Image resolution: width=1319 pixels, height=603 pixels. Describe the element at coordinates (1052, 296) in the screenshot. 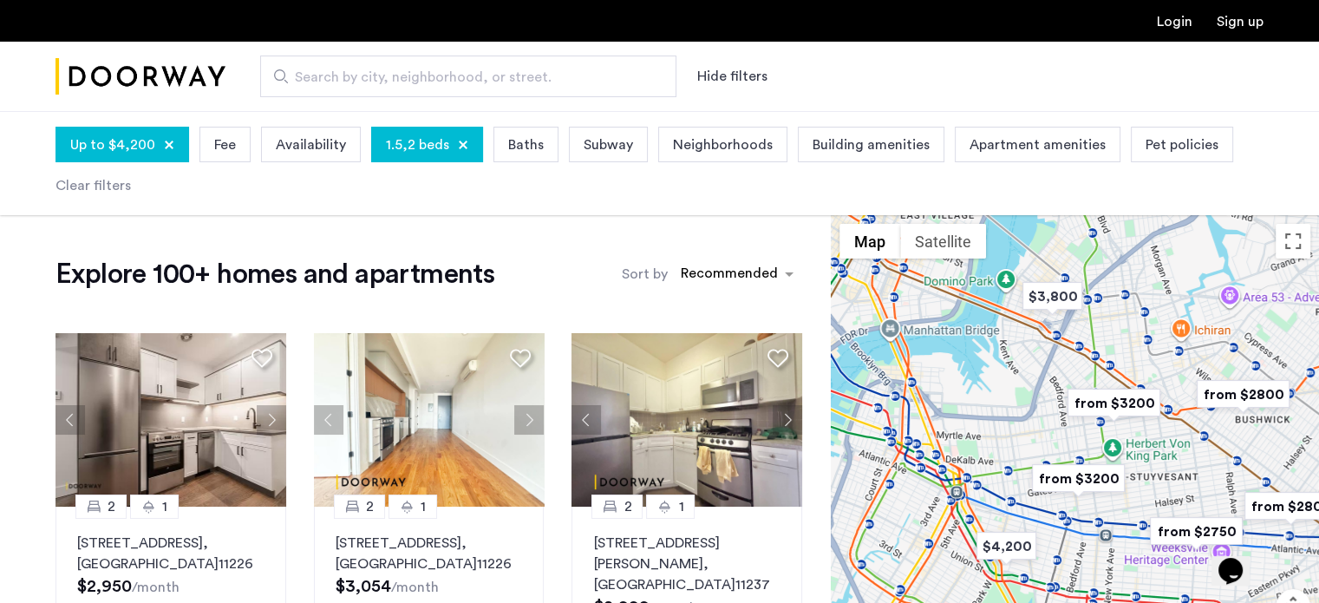

I see `div: $3,800` at that location.